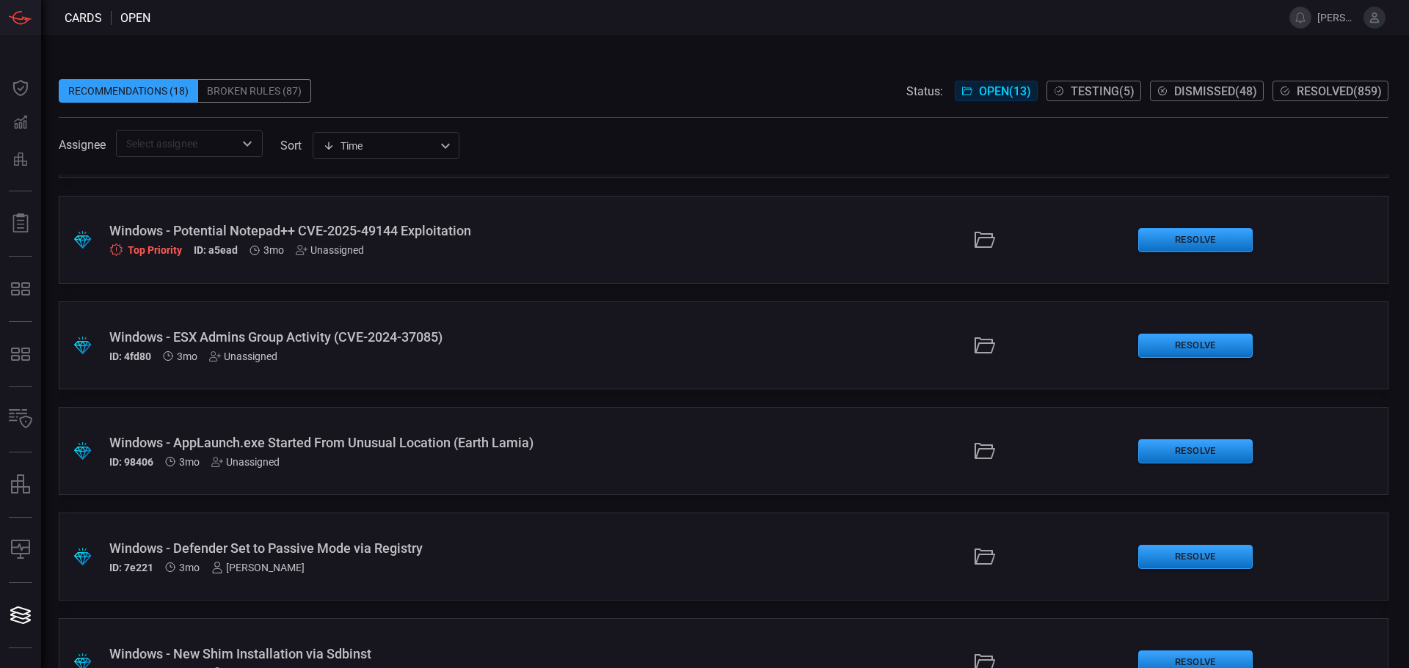 Image resolution: width=1409 pixels, height=668 pixels. I want to click on button: assets, so click(21, 485).